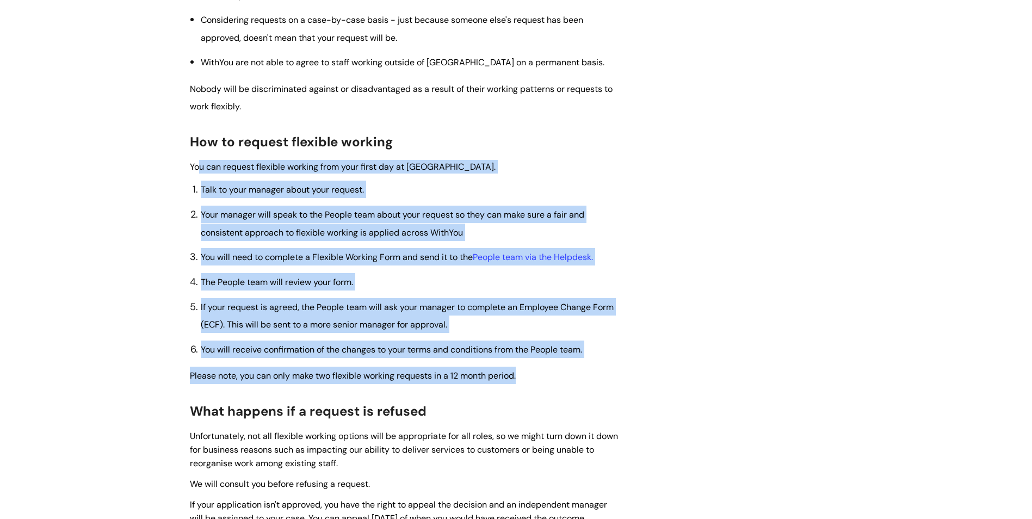 This screenshot has width=1032, height=519. I want to click on span: Talk to your manager about your request., so click(282, 189).